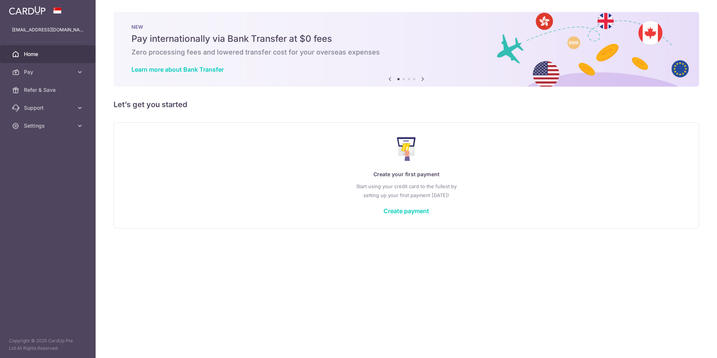 This screenshot has width=717, height=358. I want to click on img: Make Payment, so click(406, 149).